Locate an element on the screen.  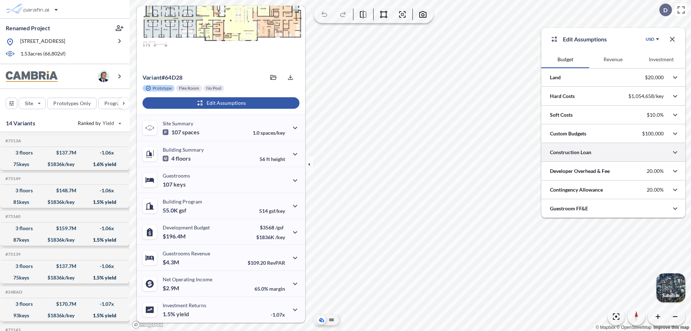
p: 56 is located at coordinates (272, 159).